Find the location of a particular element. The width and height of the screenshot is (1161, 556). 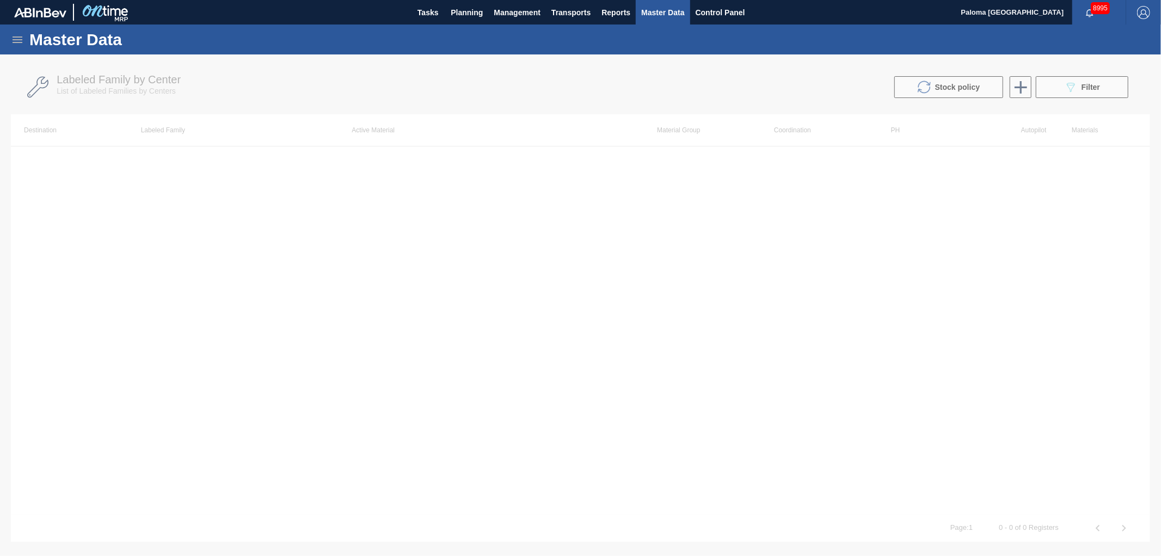

span: Transports is located at coordinates (571, 13).